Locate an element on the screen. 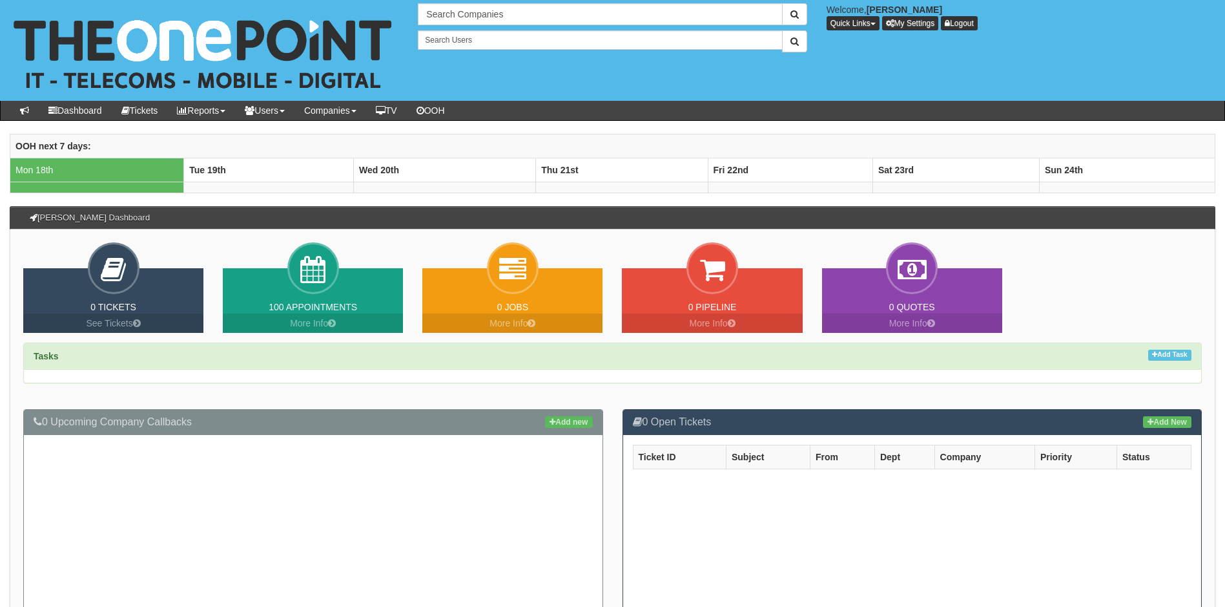 This screenshot has height=607, width=1225. th: Sun 24th is located at coordinates (1127, 169).